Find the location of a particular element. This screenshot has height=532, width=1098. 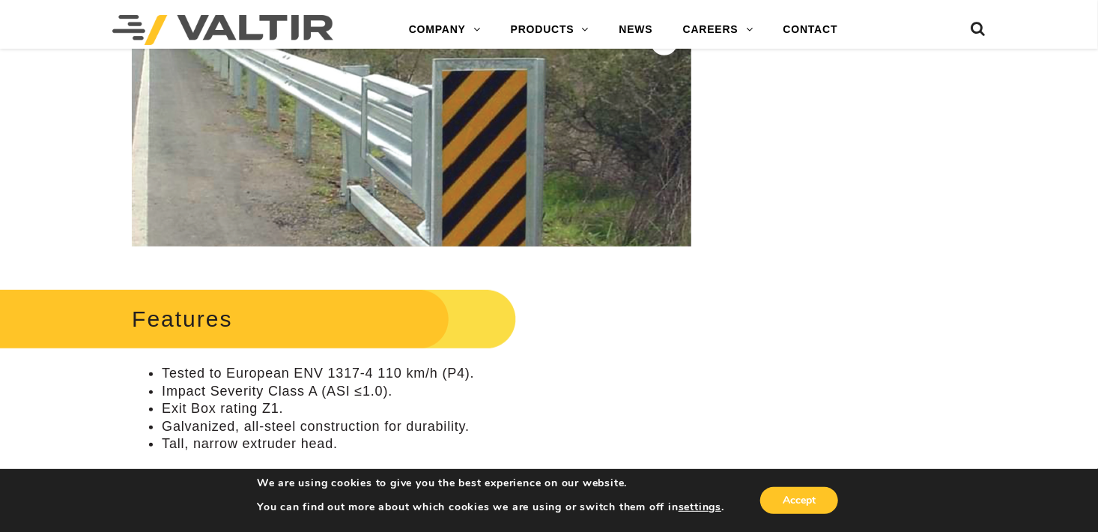

li: Tested to European ENV 1317-4 110 km/h (P4). is located at coordinates (426, 373).